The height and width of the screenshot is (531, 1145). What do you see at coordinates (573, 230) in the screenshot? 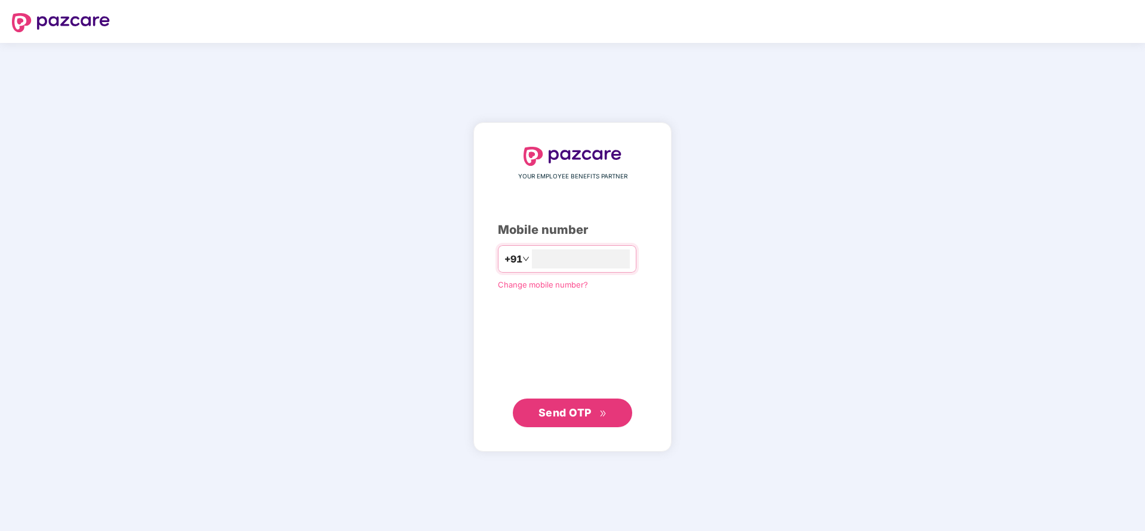
I see `div: Mobile number` at bounding box center [573, 230].